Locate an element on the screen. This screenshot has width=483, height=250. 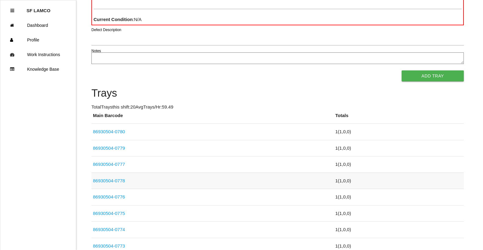
th: Main Barcode is located at coordinates (212, 118).